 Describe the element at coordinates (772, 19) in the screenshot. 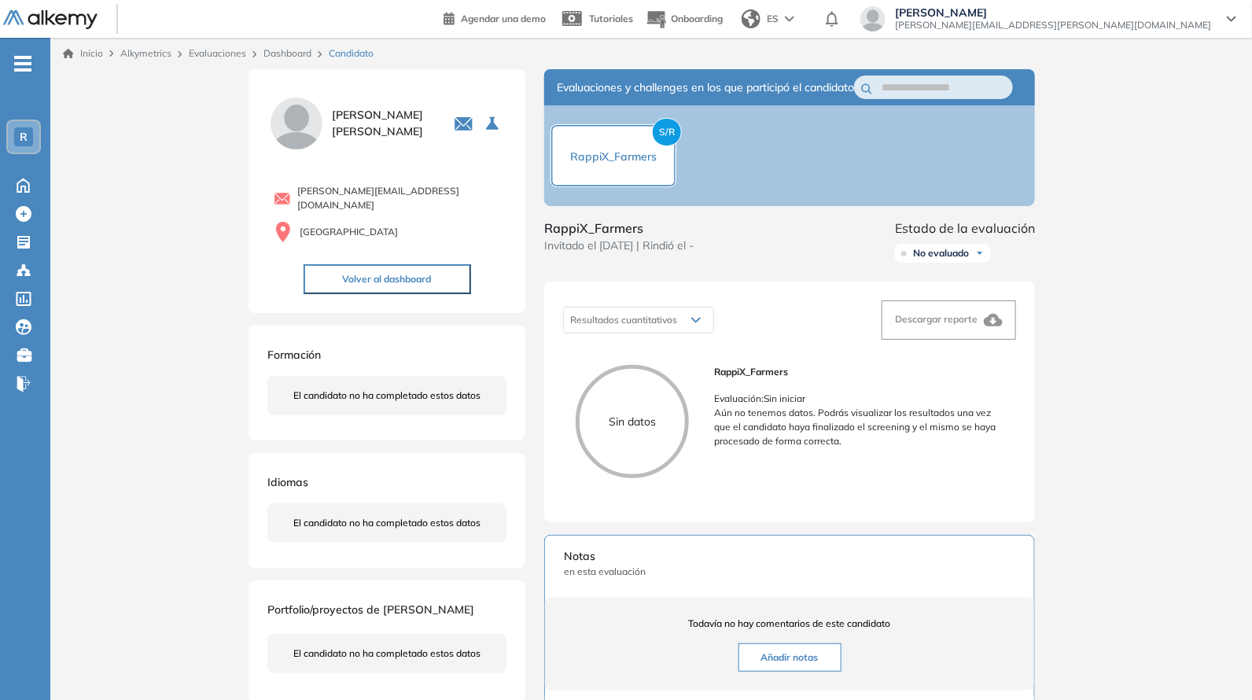

I see `span: ES` at that location.